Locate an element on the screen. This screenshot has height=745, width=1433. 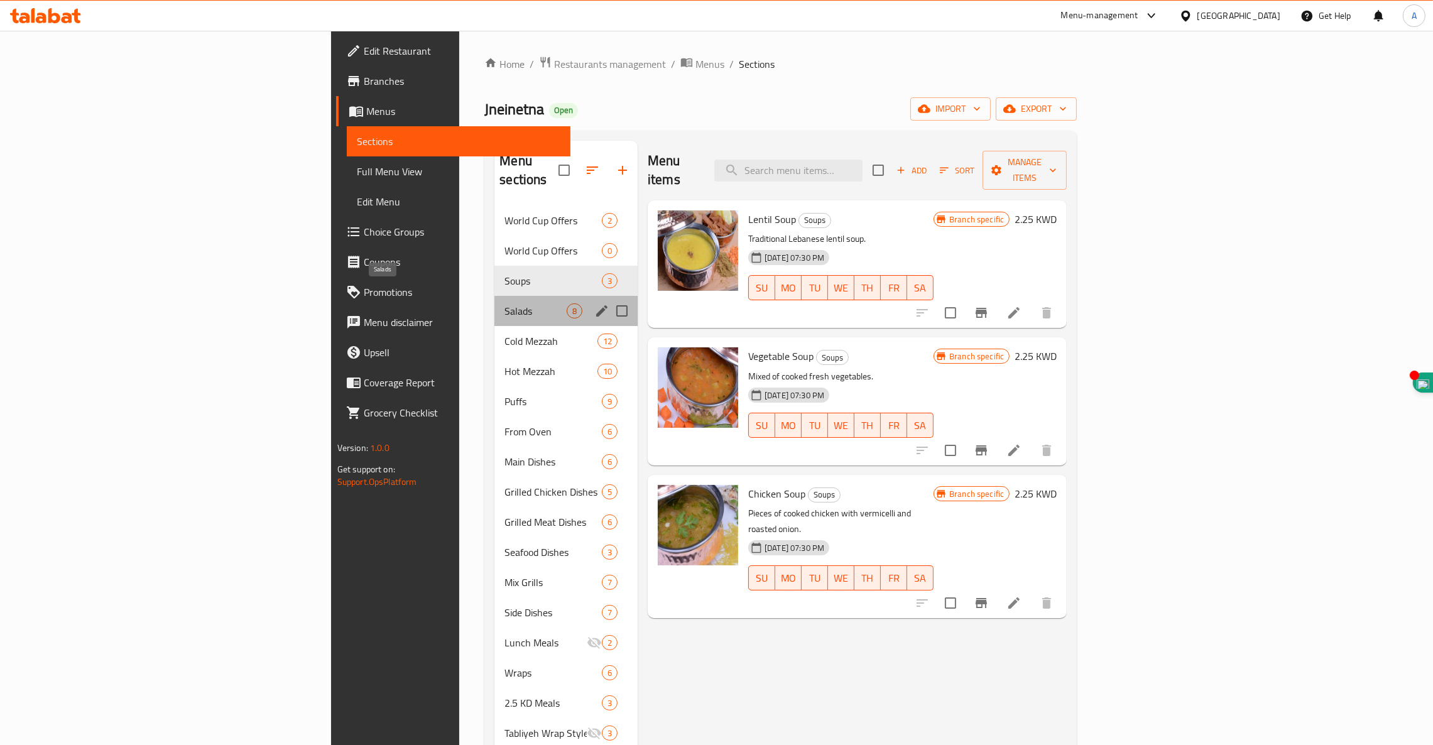
div: Side Dishes is located at coordinates (553, 612).